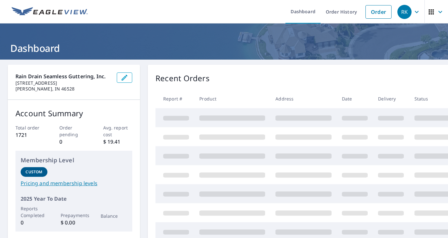  What do you see at coordinates (64, 76) in the screenshot?
I see `p: Rain Drain Seamless Guttering, Inc.` at bounding box center [64, 76].